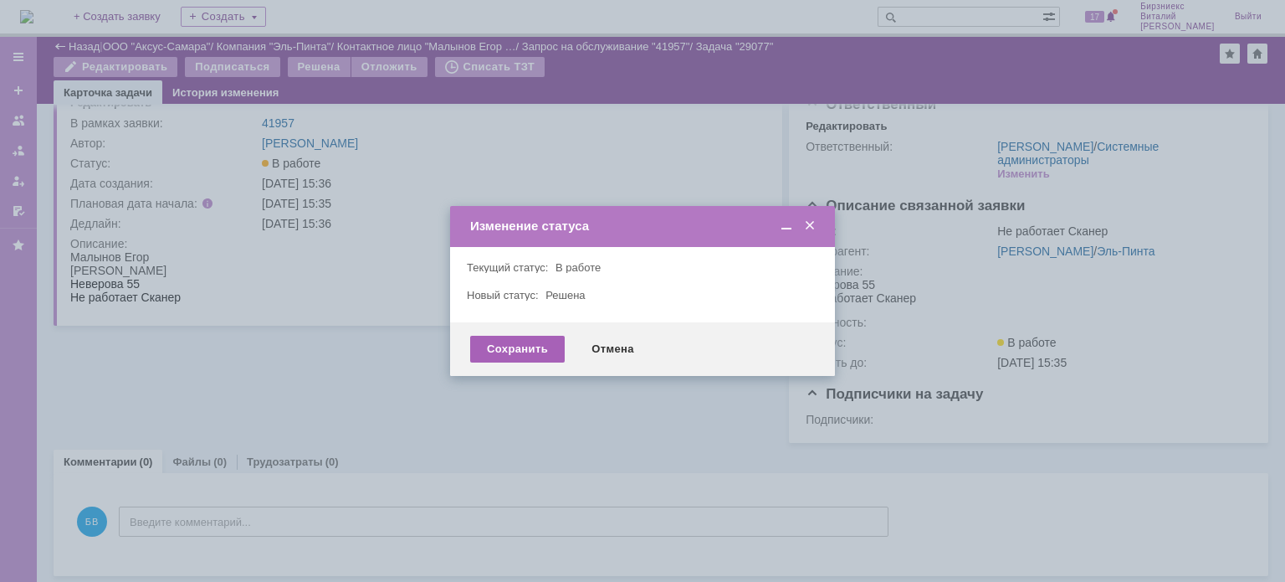 The image size is (1285, 582). I want to click on span: Свернуть (Ctrl + M), so click(787, 226).